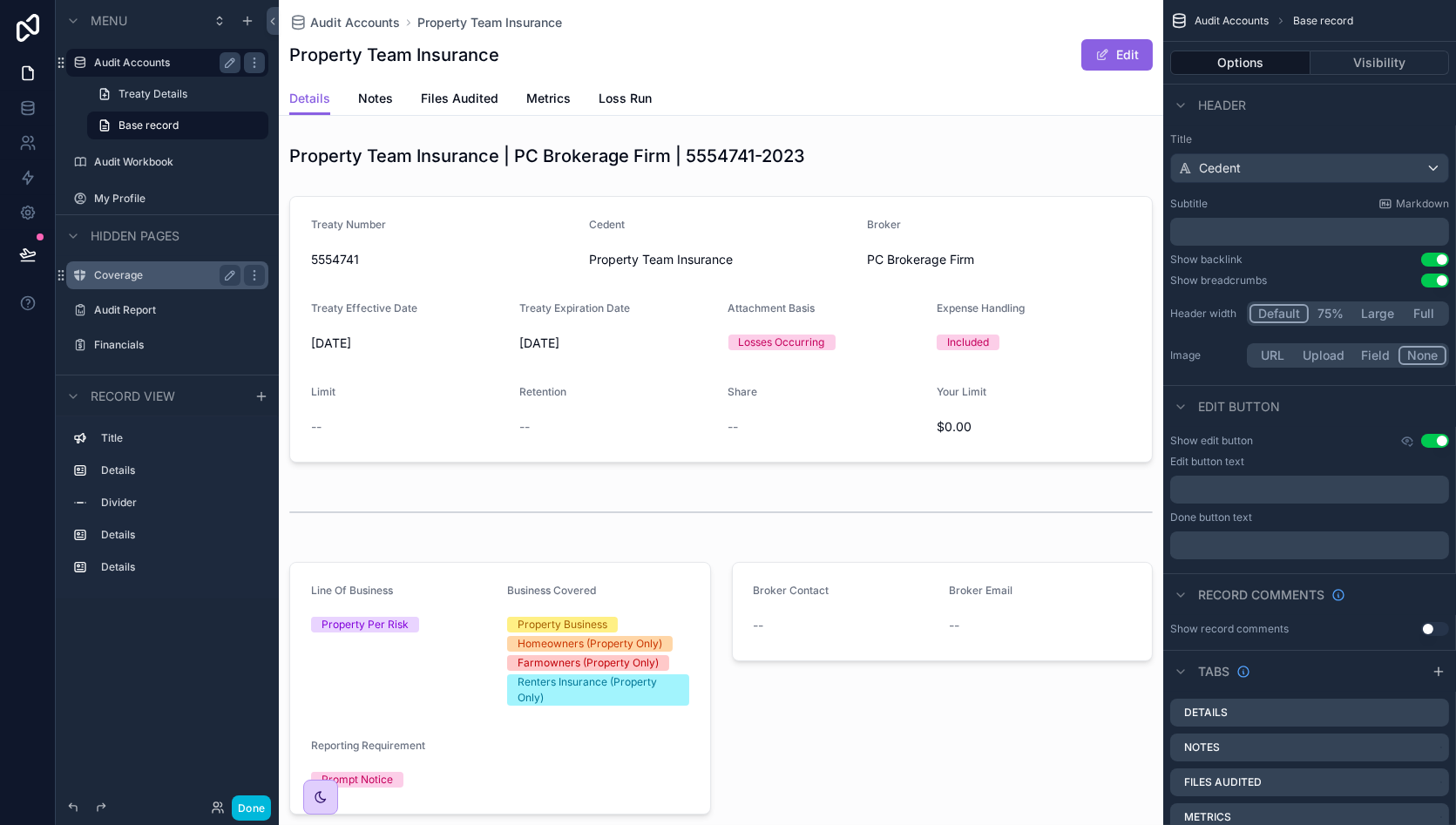 This screenshot has width=1456, height=825. What do you see at coordinates (625, 99) in the screenshot?
I see `span: Loss Run` at bounding box center [625, 99].